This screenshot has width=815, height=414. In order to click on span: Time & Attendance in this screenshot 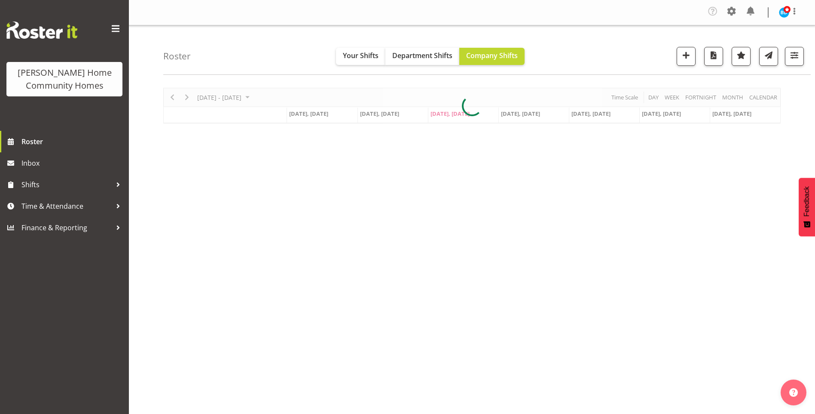, I will do `click(67, 206)`.